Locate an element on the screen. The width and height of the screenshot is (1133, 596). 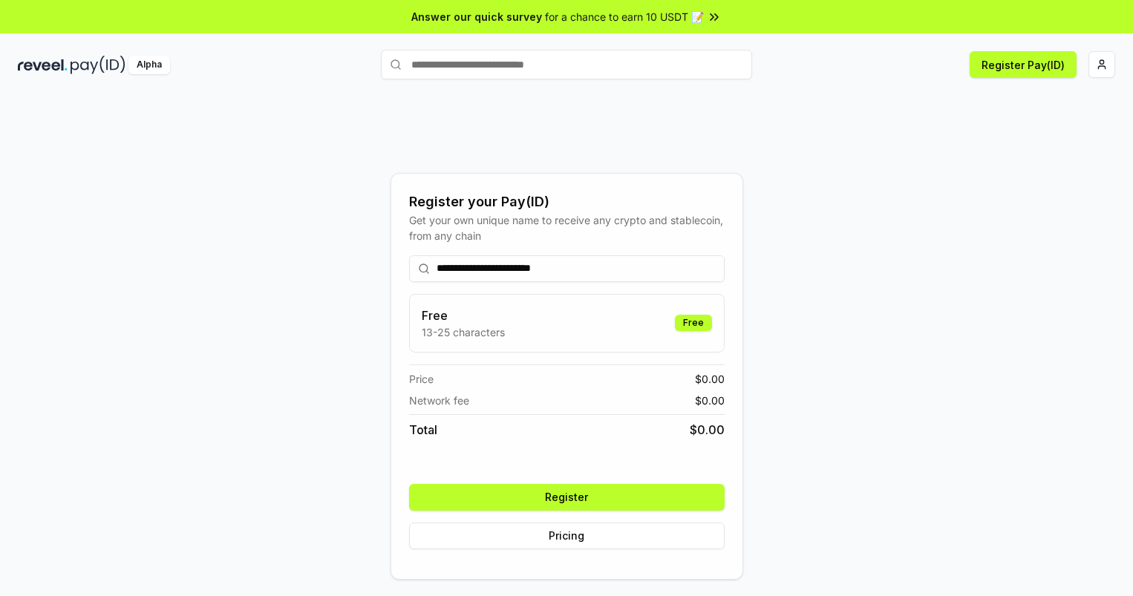
span: for a chance to earn 10 USDT 📝 is located at coordinates (625, 16).